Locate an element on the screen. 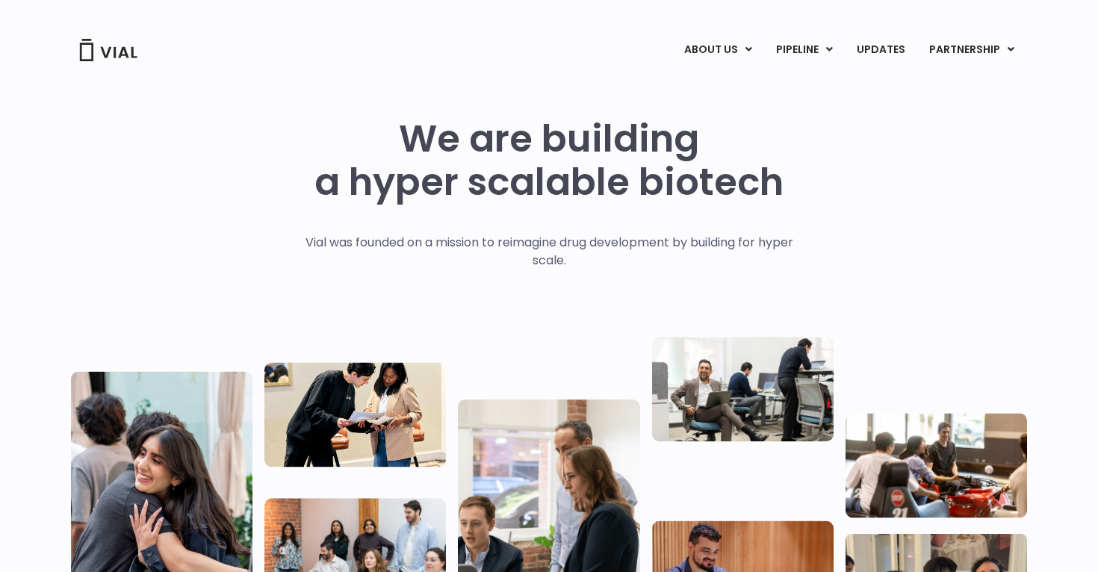  img: Two people looking at a paper talking. is located at coordinates (355, 415).